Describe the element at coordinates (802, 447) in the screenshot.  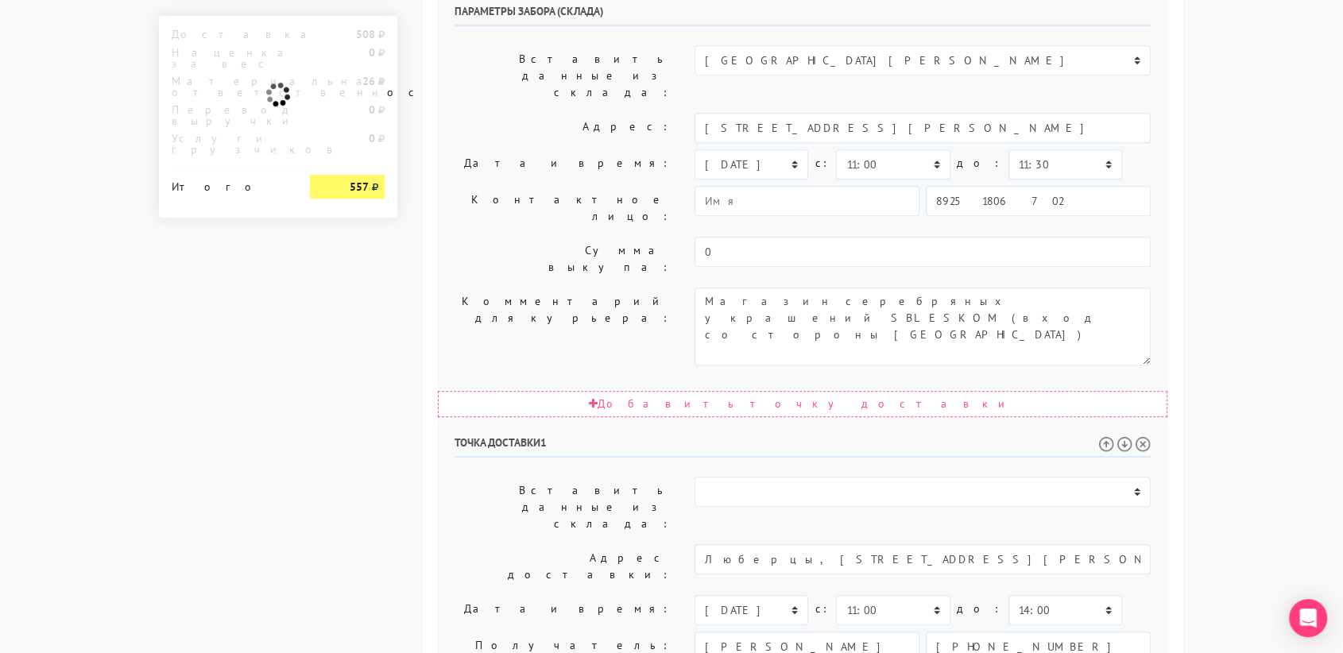
I see `h6: Точка доставки` at that location.